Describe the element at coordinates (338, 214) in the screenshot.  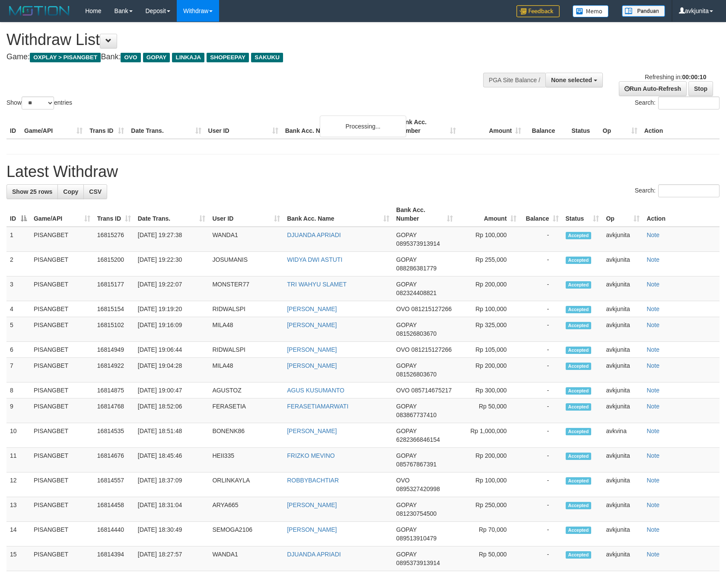
I see `th: Bank Acc. Name: activate to sort column ascending` at that location.